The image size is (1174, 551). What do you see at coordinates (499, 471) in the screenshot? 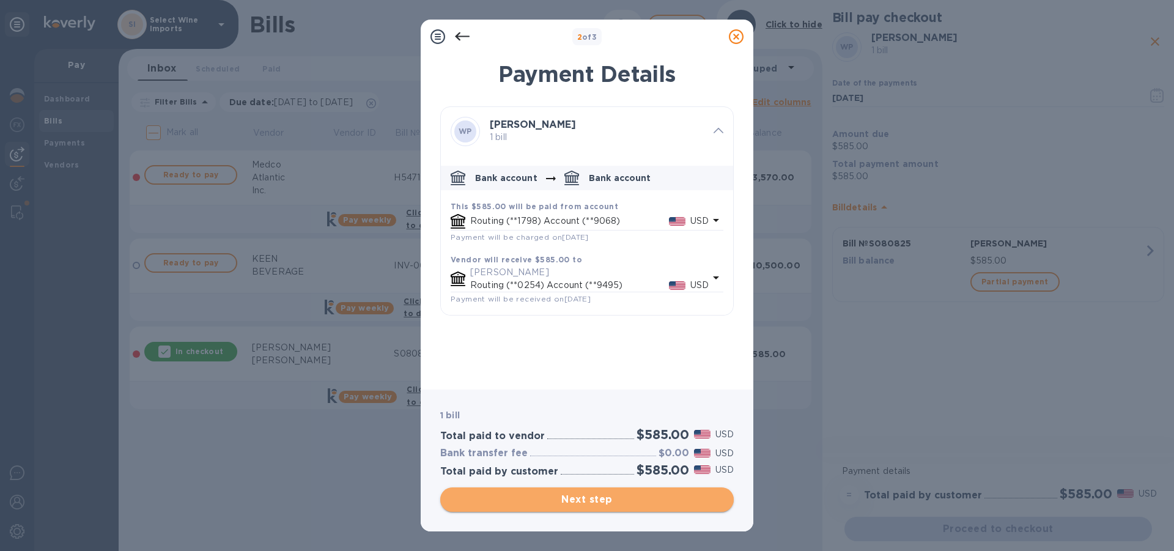
I see `h3: Total paid by customer` at bounding box center [499, 471].